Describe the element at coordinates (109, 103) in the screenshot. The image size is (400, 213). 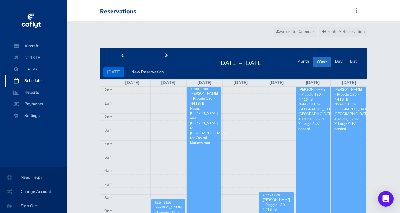
I see `span: 1am` at that location.